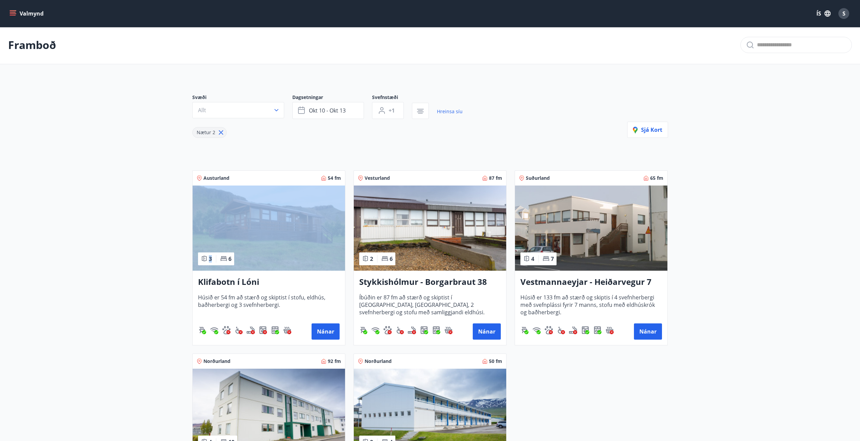 This screenshot has width=860, height=441. What do you see at coordinates (430, 282) in the screenshot?
I see `h3: Stykkishólmur - Borgarbraut 38` at bounding box center [430, 282].